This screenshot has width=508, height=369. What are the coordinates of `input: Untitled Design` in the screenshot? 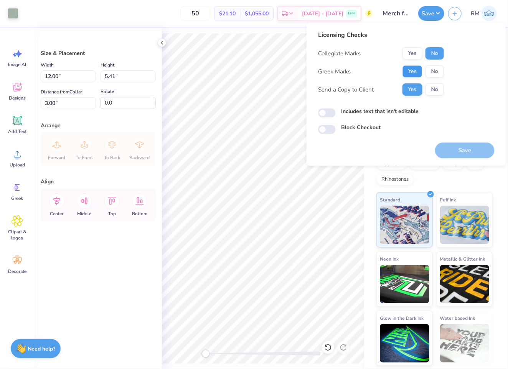 It's located at (396, 13).